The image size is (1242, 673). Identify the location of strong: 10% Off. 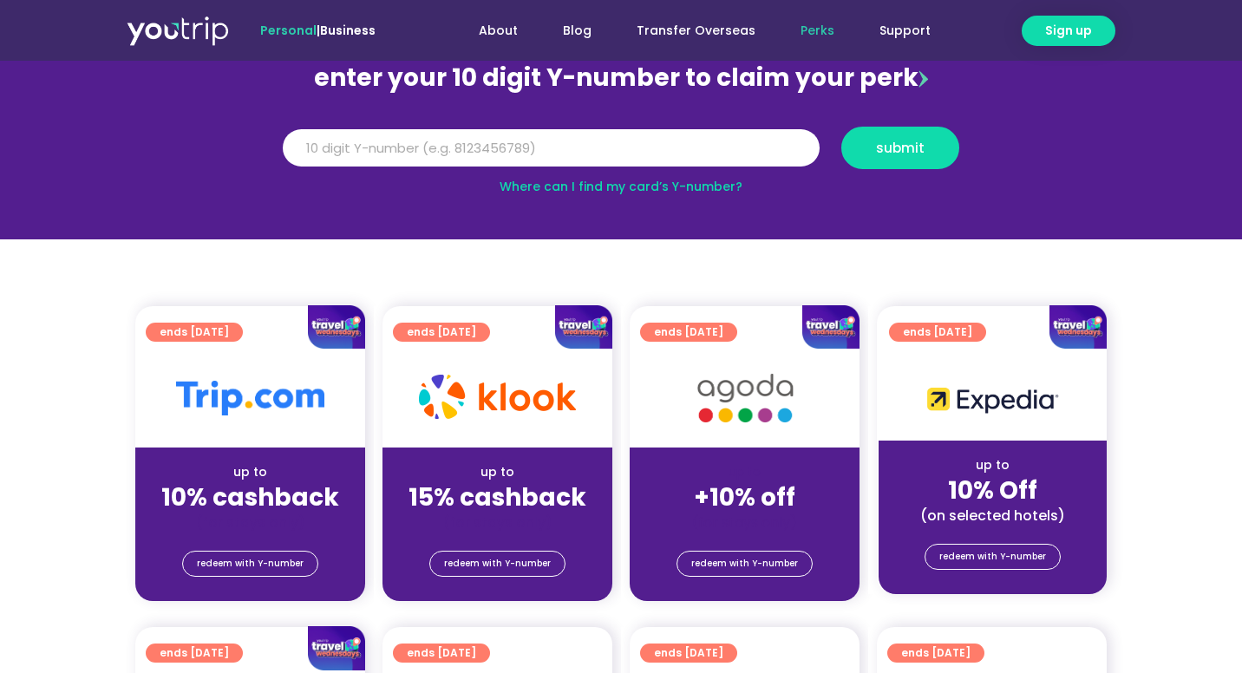
(992, 490).